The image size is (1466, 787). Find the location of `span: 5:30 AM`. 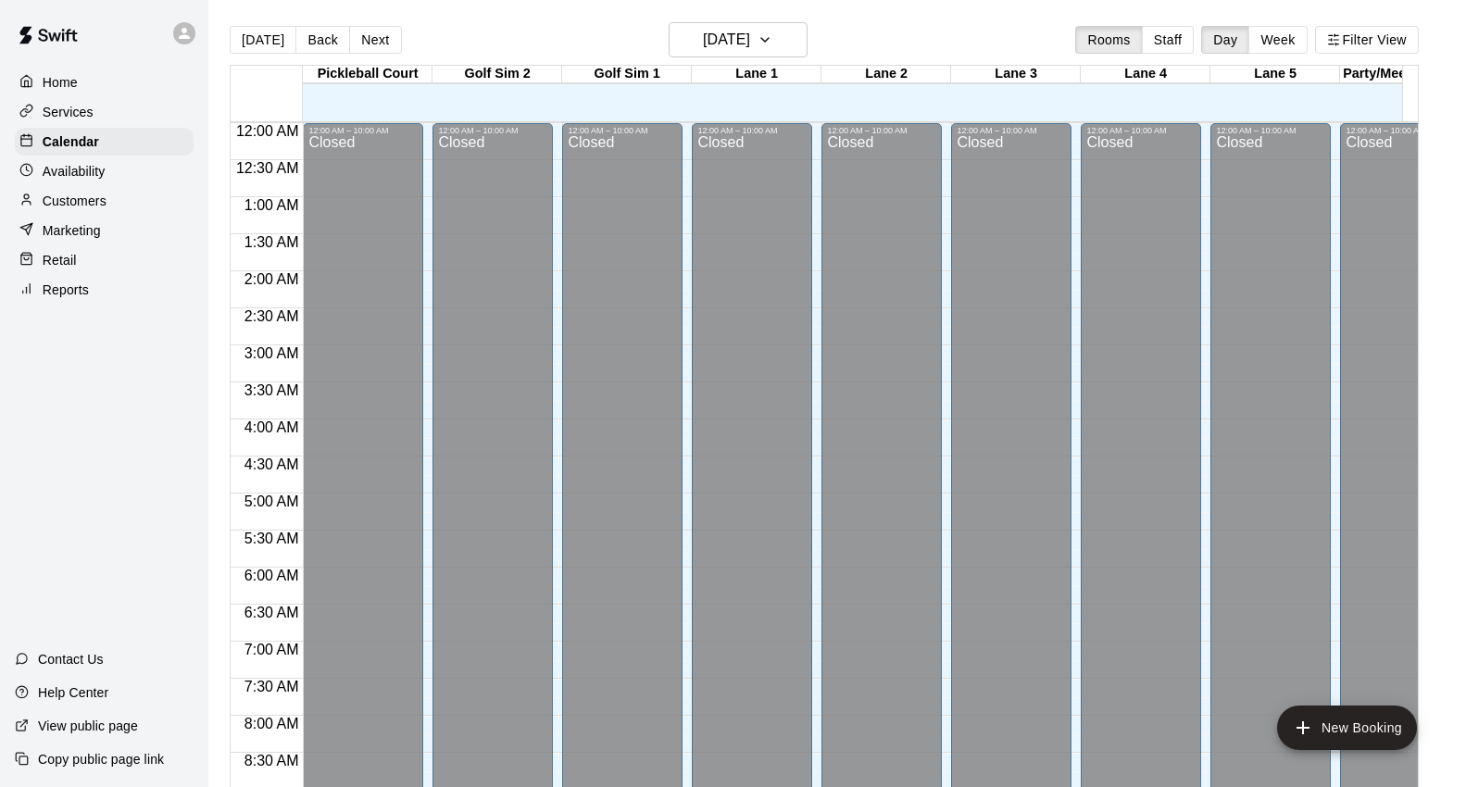

span: 5:30 AM is located at coordinates (271, 538).